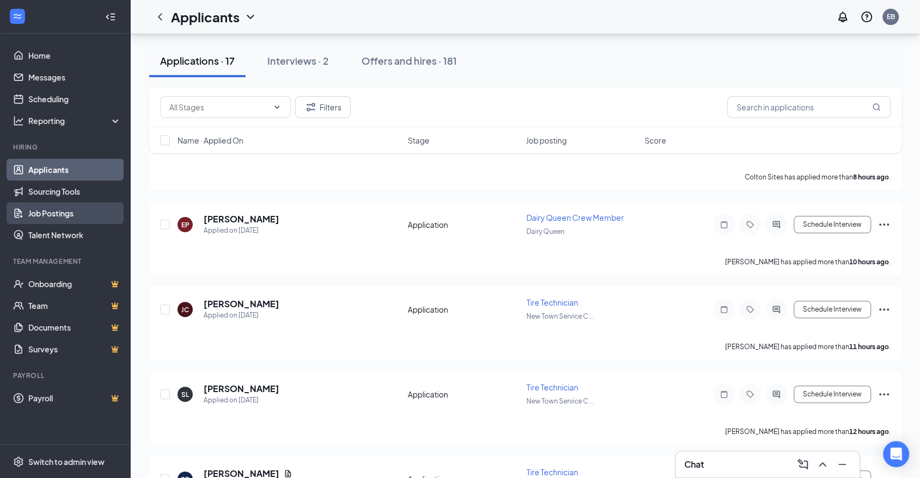 Image resolution: width=920 pixels, height=478 pixels. I want to click on a: TeamCrown, so click(75, 306).